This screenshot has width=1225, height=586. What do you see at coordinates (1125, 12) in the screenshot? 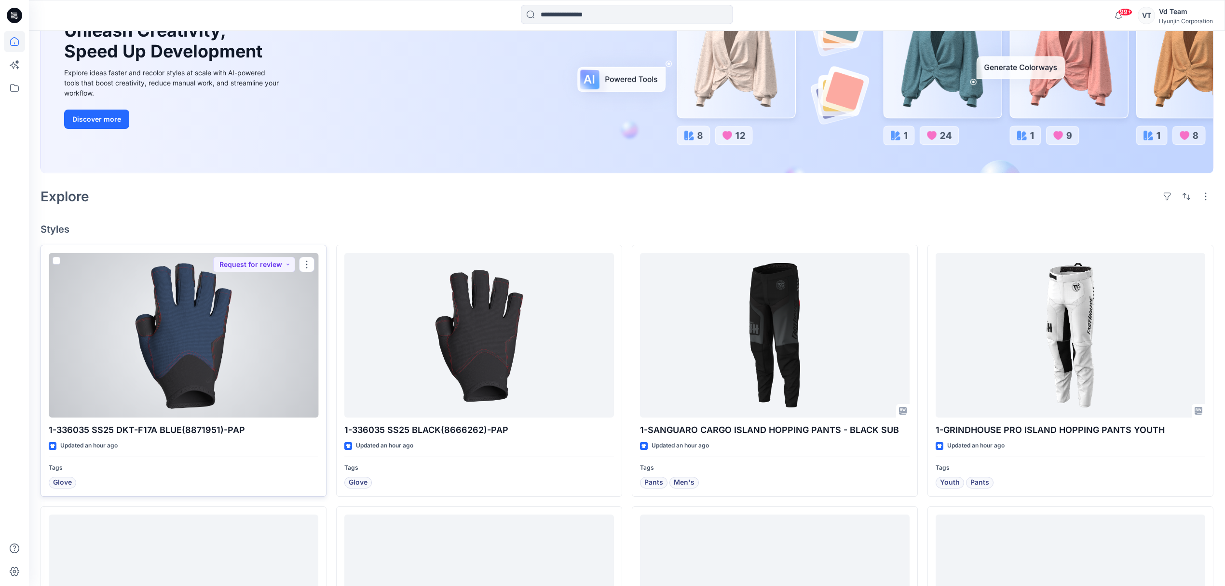
I see `span: 99+` at bounding box center [1125, 12].